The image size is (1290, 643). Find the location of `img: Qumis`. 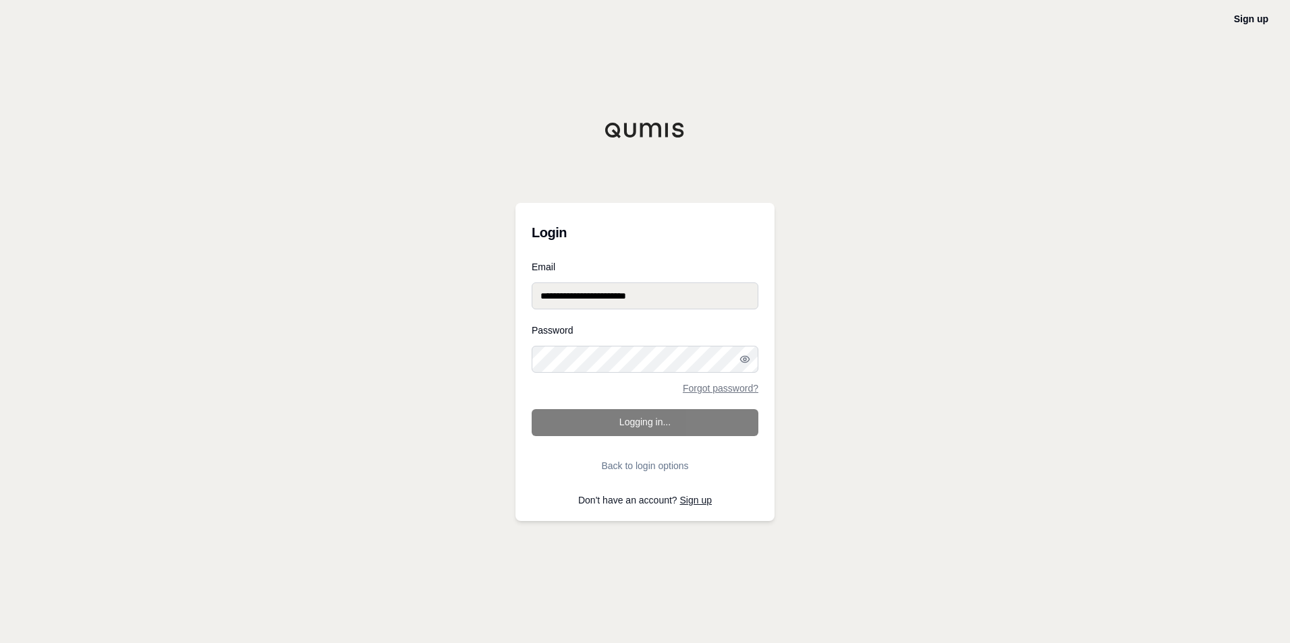

img: Qumis is located at coordinates (645, 130).